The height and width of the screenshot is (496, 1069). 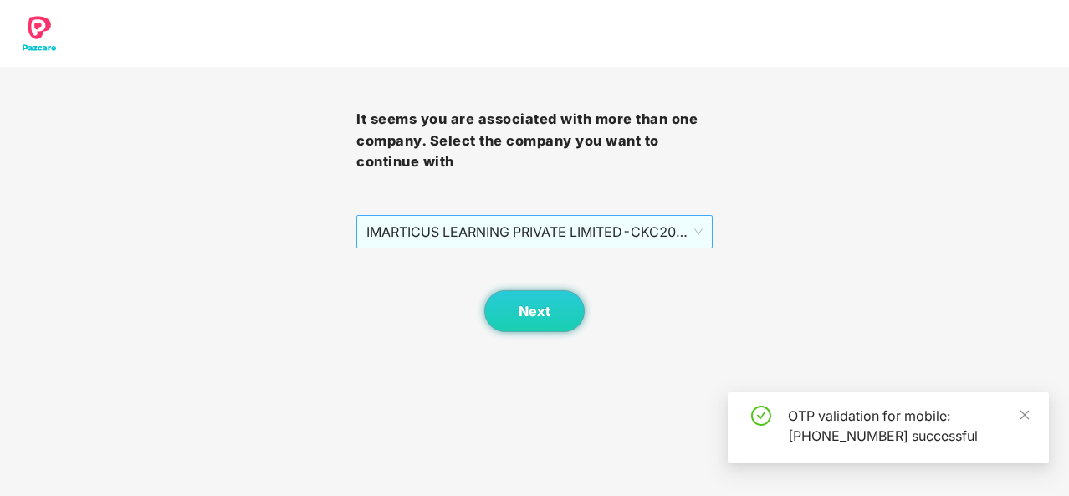 I want to click on span: check-circle, so click(x=761, y=416).